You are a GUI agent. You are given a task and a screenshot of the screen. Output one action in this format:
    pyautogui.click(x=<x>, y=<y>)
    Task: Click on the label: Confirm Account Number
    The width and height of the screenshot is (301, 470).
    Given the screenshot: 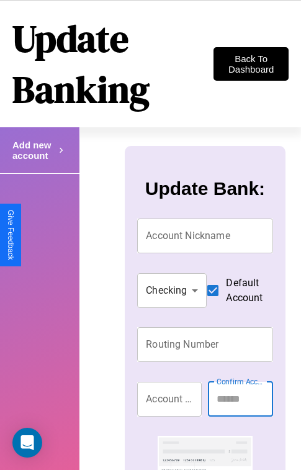 What is the action you would take?
    pyautogui.click(x=242, y=381)
    